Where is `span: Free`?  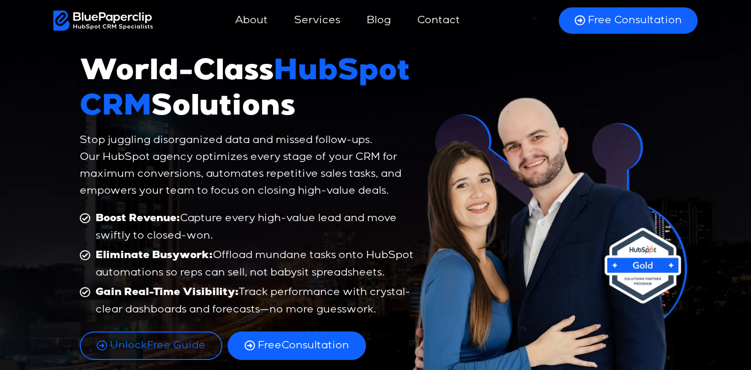
span: Free is located at coordinates (269, 346).